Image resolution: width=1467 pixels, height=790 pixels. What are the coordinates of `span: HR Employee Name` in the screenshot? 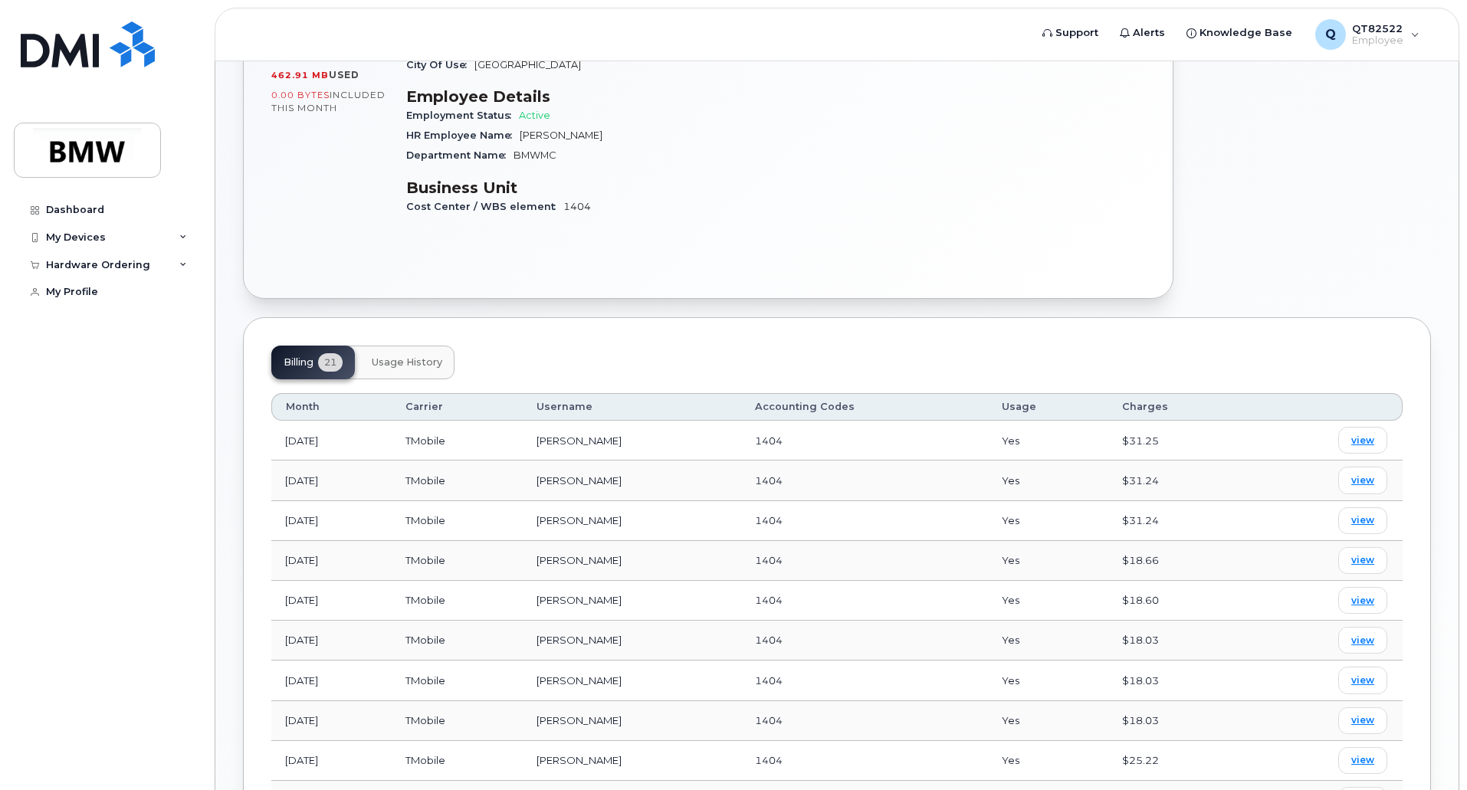 It's located at (463, 135).